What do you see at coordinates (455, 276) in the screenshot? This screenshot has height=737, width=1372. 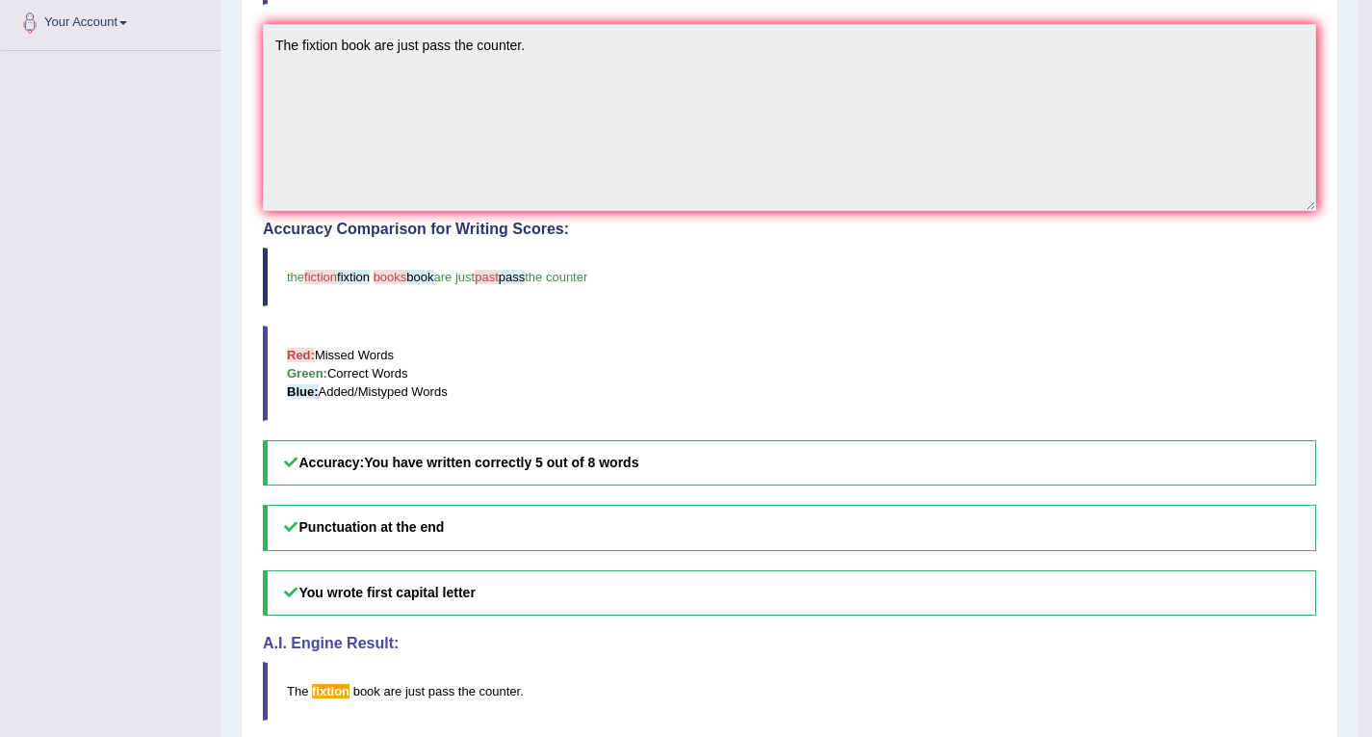 I see `span: are just` at bounding box center [455, 276].